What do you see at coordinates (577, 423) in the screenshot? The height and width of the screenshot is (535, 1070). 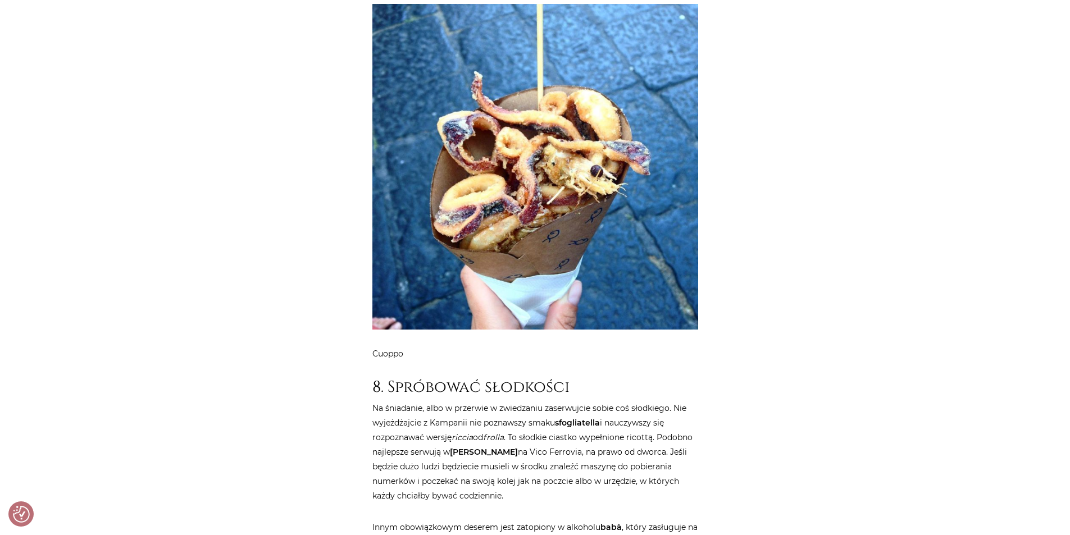 I see `strong: sfogliatella` at bounding box center [577, 423].